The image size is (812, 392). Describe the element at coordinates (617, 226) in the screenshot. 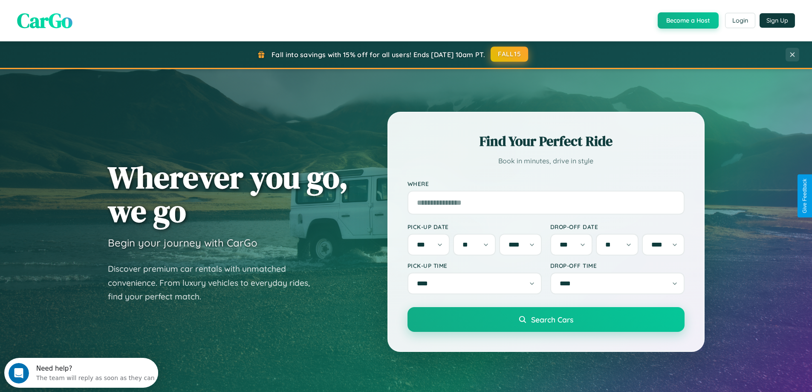

I see `label: Drop-off Date` at that location.